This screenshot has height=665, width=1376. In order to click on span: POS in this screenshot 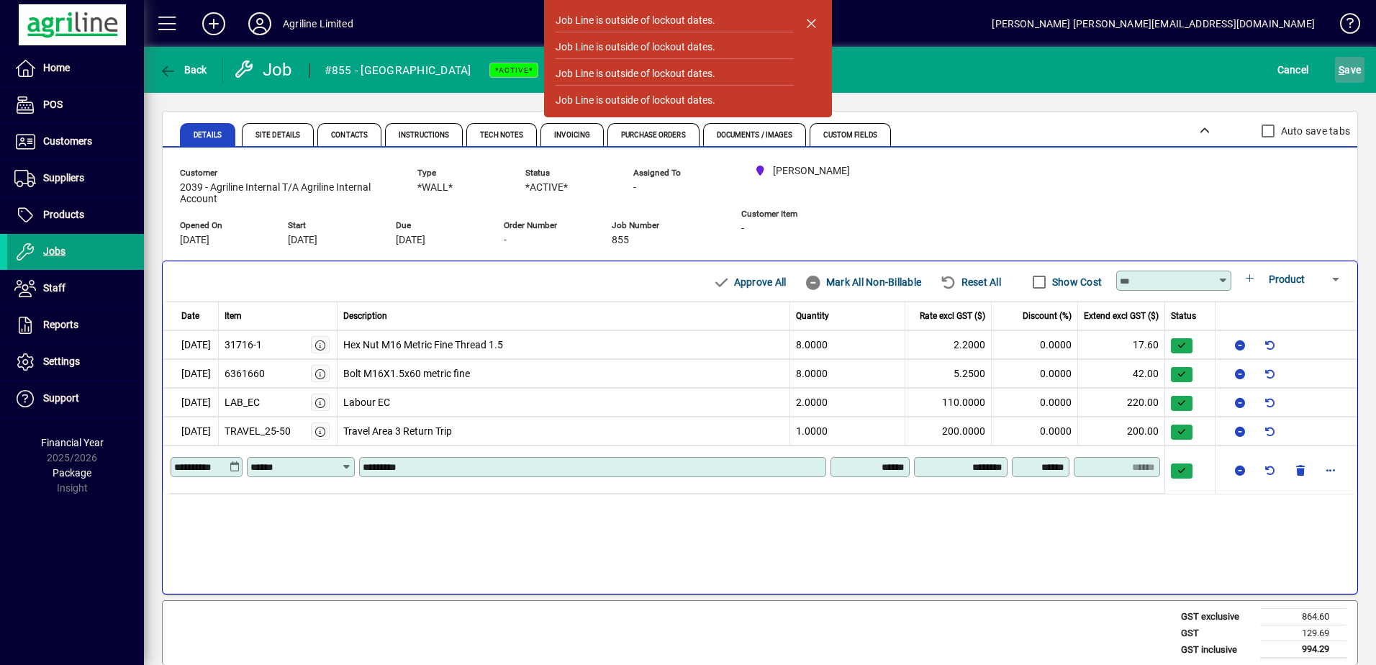, I will do `click(53, 104)`.